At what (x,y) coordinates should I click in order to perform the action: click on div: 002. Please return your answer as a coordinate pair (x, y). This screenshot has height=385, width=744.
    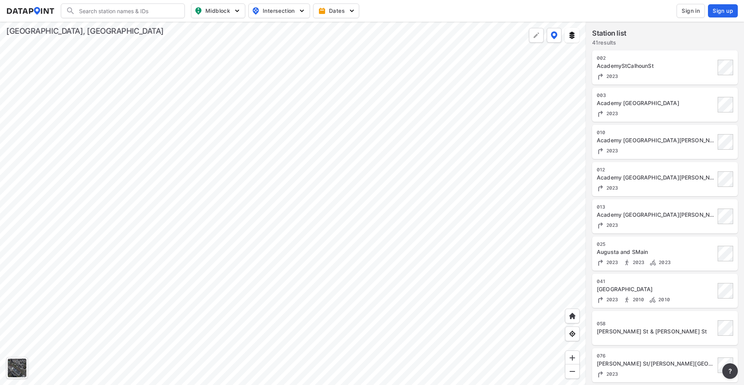
    Looking at the image, I should click on (656, 58).